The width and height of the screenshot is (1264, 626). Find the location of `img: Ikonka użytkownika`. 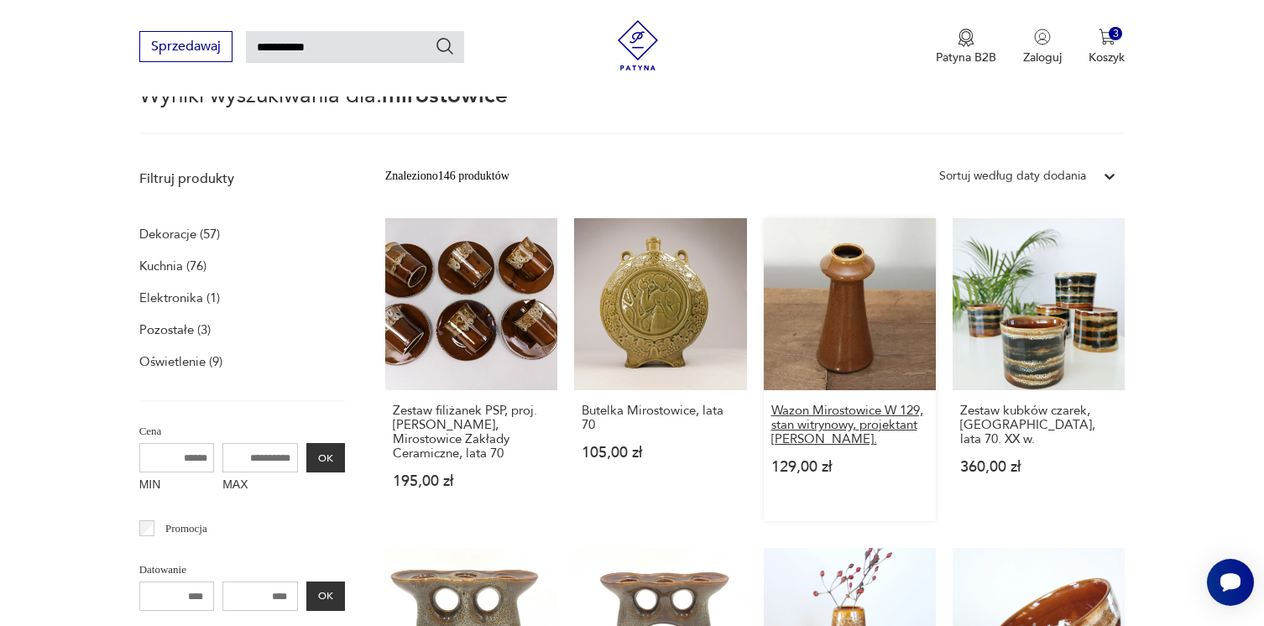

img: Ikonka użytkownika is located at coordinates (1043, 37).